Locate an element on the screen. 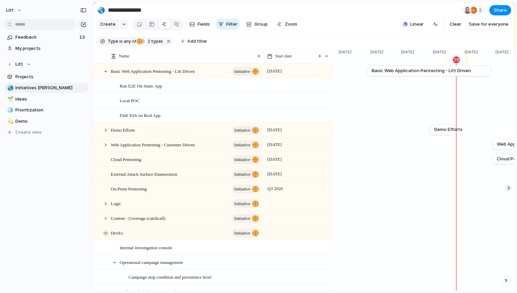 This screenshot has height=293, width=517. span: Q3 2026 is located at coordinates (275, 189).